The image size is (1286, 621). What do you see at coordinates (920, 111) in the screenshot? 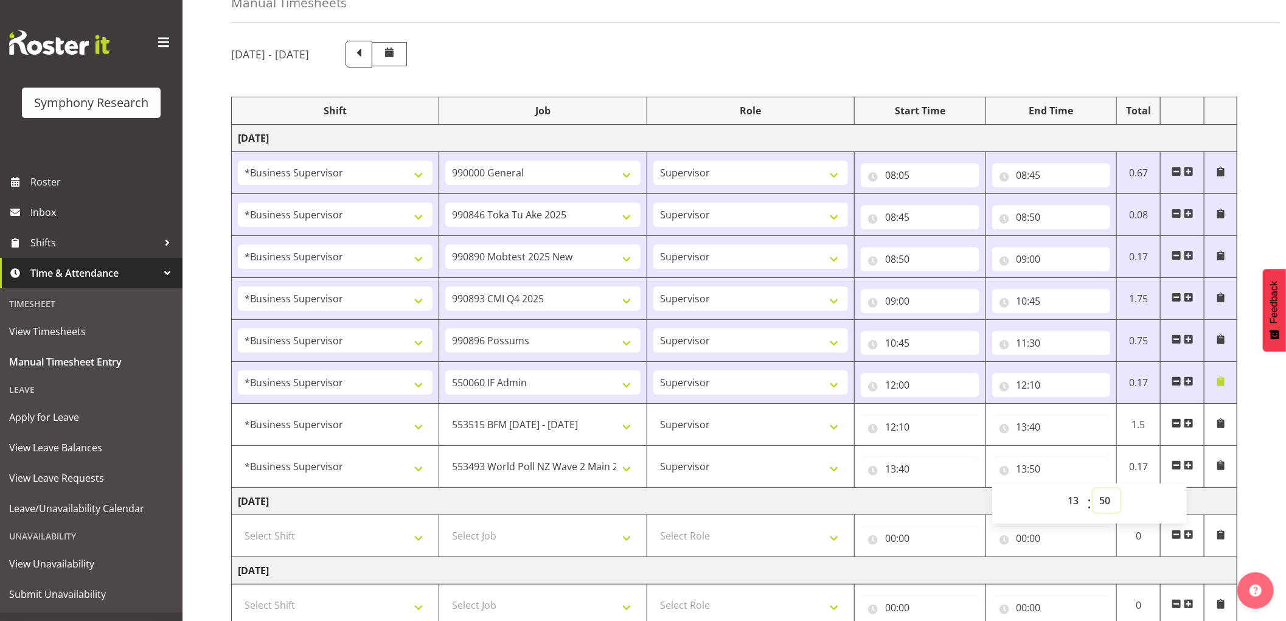
I see `div: Start Time` at bounding box center [920, 111].